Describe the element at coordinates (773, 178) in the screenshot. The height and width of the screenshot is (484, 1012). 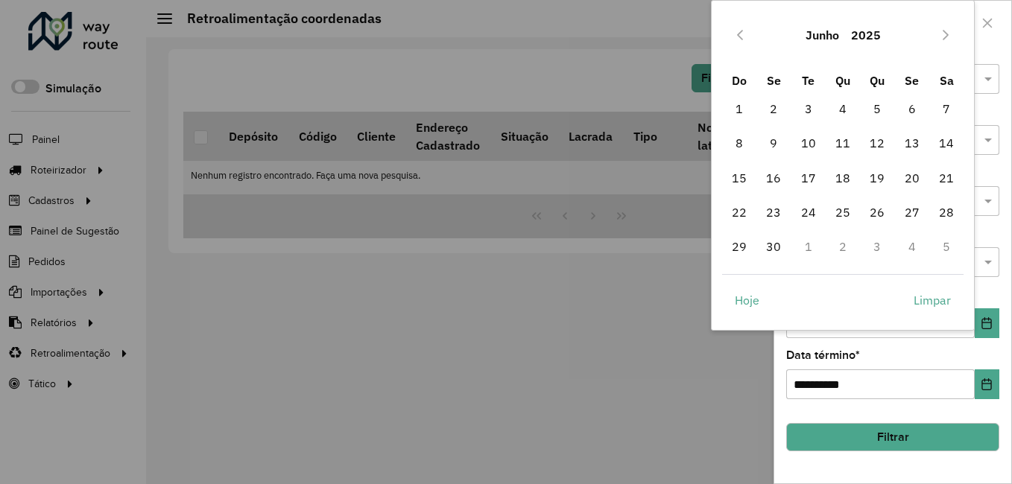
I see `span: 16` at that location.